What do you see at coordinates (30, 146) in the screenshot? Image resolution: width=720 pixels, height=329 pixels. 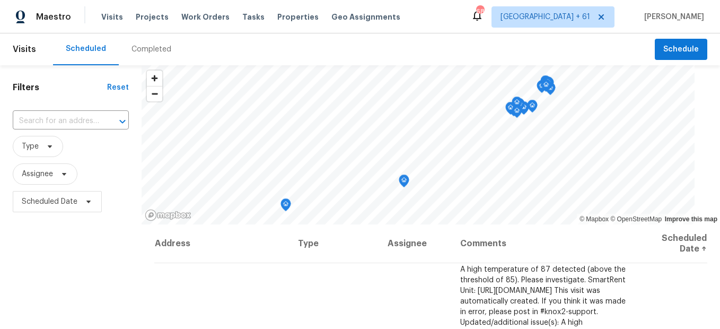 I see `span: Type` at bounding box center [30, 146].